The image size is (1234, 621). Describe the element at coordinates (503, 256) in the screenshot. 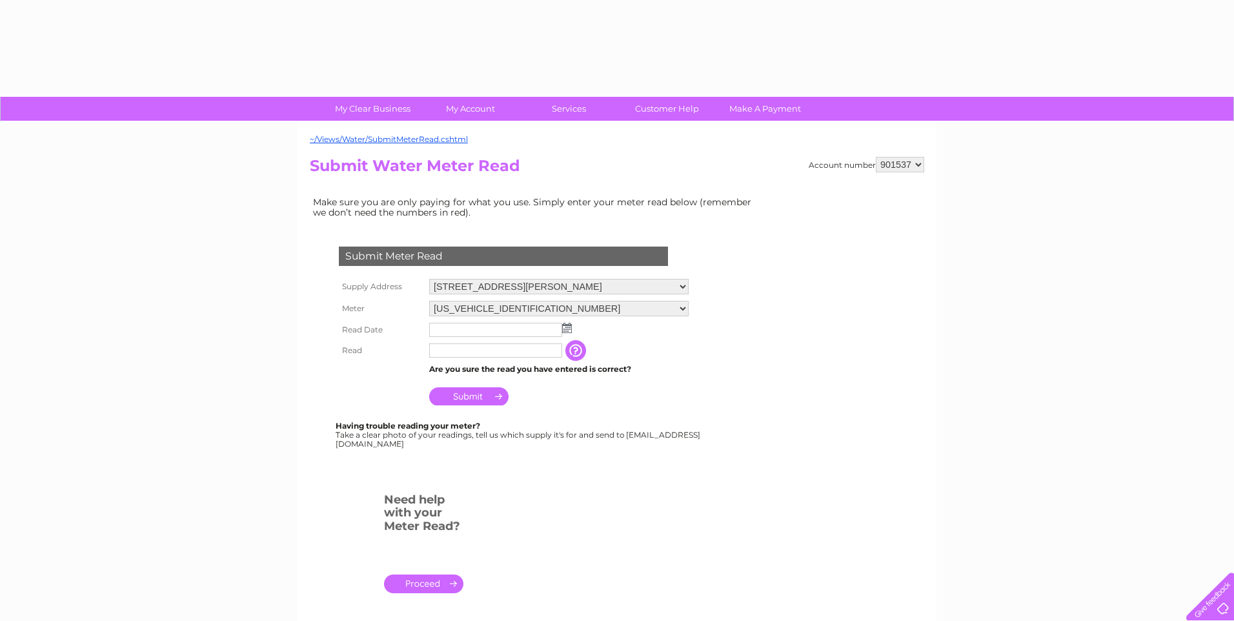

I see `div: Submit Meter Read` at that location.